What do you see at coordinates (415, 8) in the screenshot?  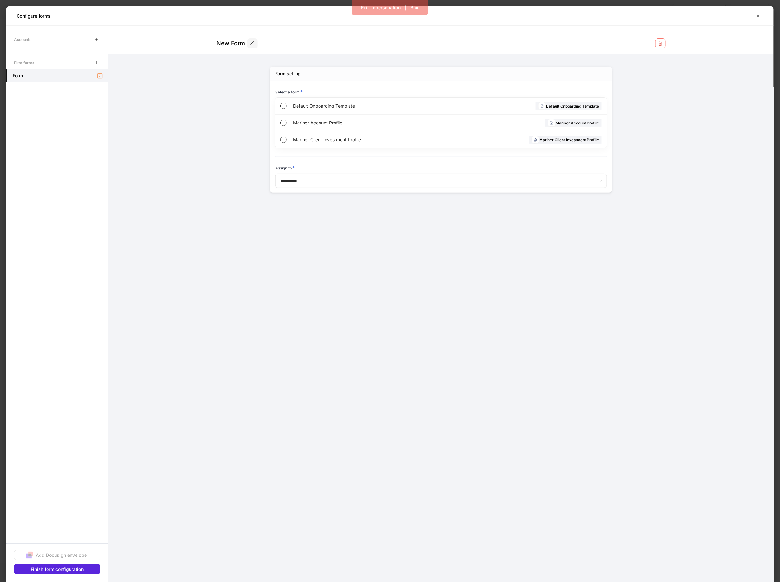 I see `div: Blur` at bounding box center [415, 8].